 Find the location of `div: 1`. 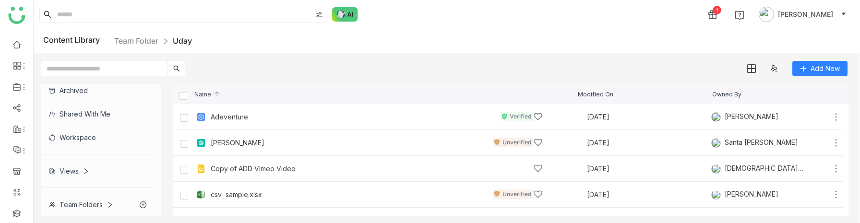

div: 1 is located at coordinates (717, 10).